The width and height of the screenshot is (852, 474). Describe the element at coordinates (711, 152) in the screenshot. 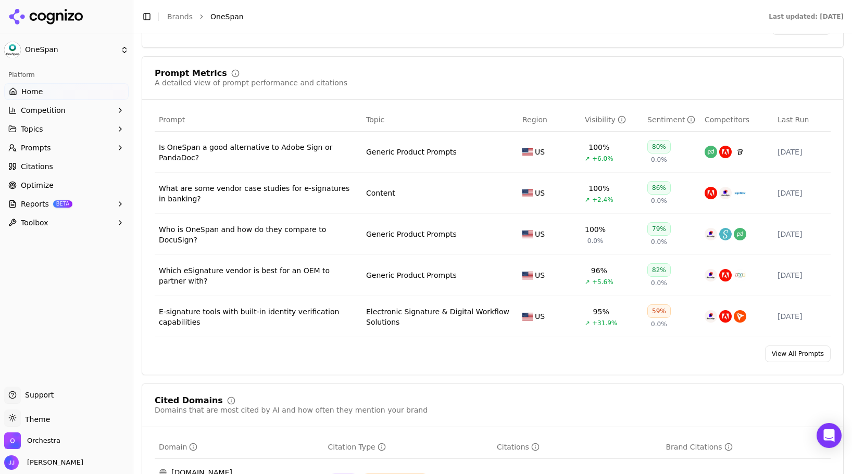

I see `img: pandadoc` at that location.